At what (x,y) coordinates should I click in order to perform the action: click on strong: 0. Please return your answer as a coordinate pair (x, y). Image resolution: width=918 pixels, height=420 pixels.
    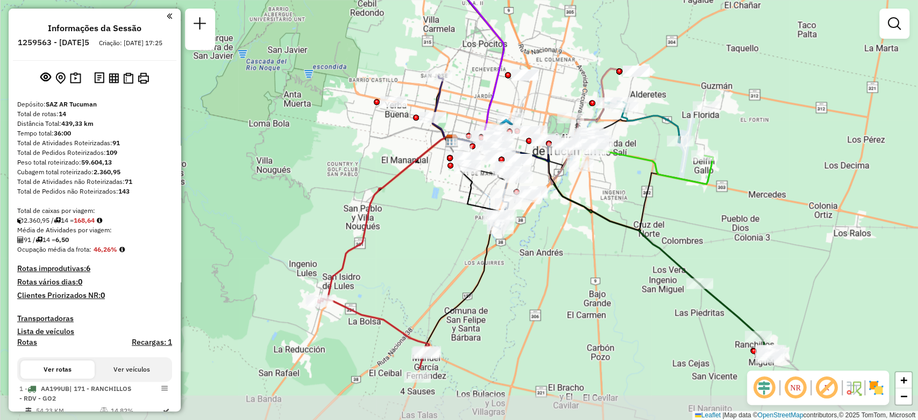
    Looking at the image, I should click on (103, 295).